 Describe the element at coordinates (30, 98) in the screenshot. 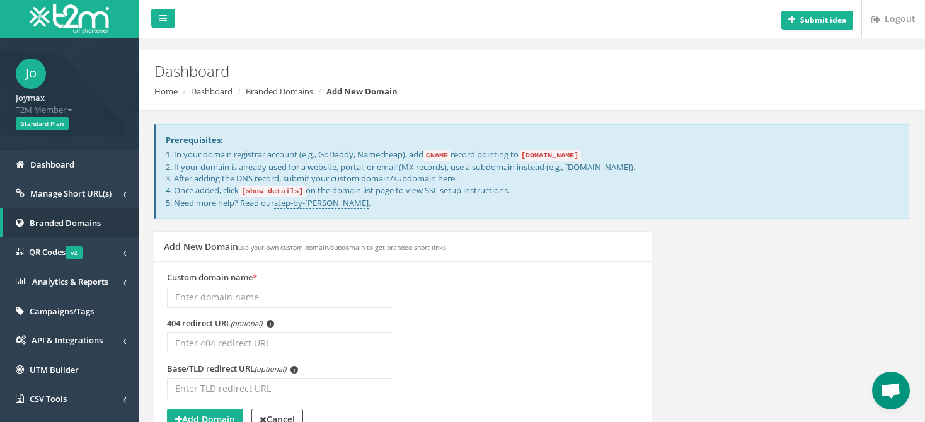

I see `strong: Joymax` at that location.